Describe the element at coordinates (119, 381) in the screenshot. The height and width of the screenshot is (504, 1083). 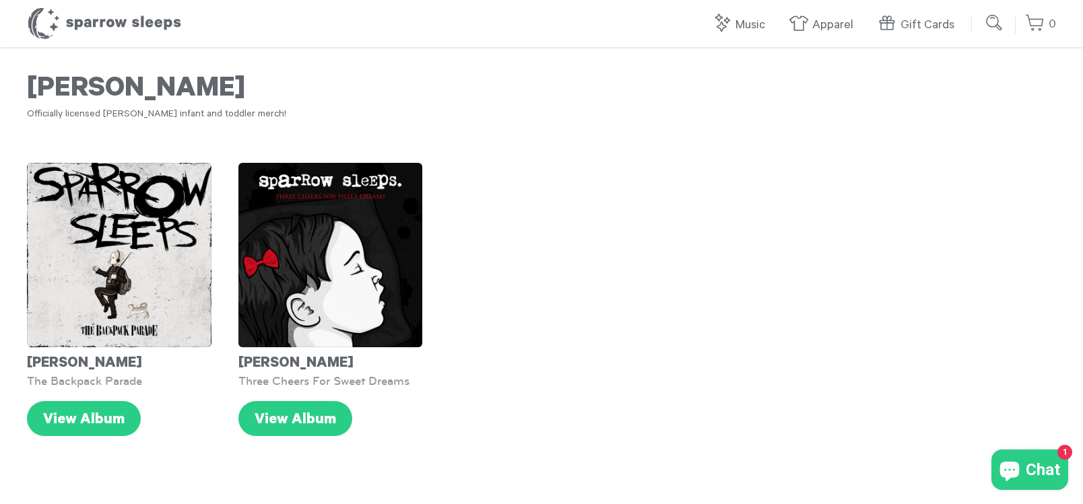
I see `div: The Backpack Parade` at that location.